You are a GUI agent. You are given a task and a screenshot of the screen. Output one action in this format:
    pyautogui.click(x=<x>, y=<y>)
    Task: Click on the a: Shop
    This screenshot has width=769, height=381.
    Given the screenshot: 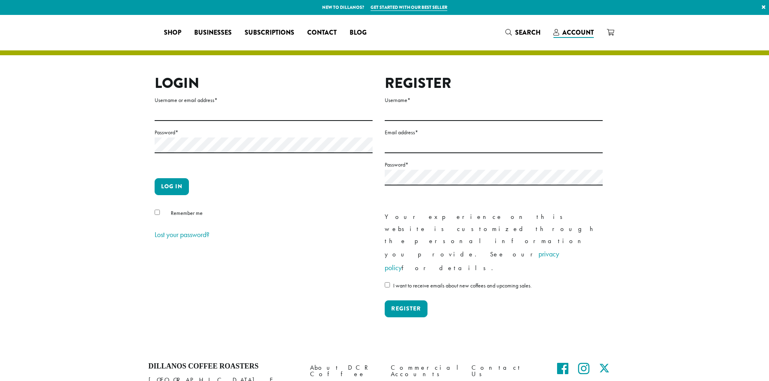 What is the action you would take?
    pyautogui.click(x=172, y=33)
    